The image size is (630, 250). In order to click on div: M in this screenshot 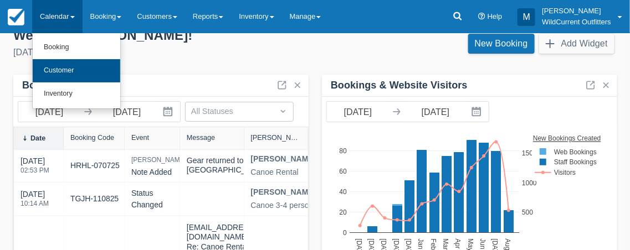, I will do `click(526, 17)`.